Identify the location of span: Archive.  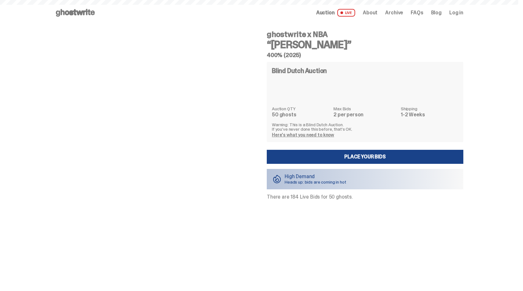
(394, 13).